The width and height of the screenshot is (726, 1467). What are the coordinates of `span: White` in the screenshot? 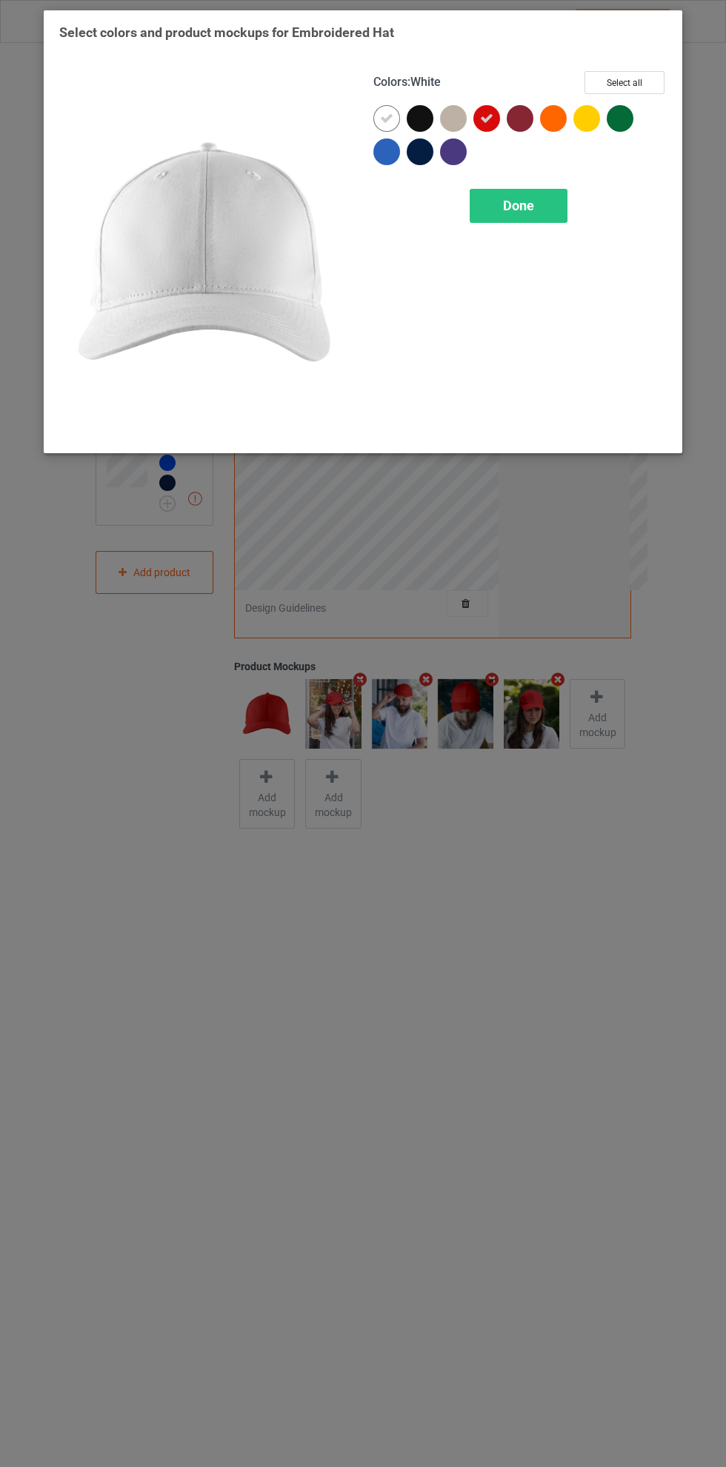 It's located at (425, 81).